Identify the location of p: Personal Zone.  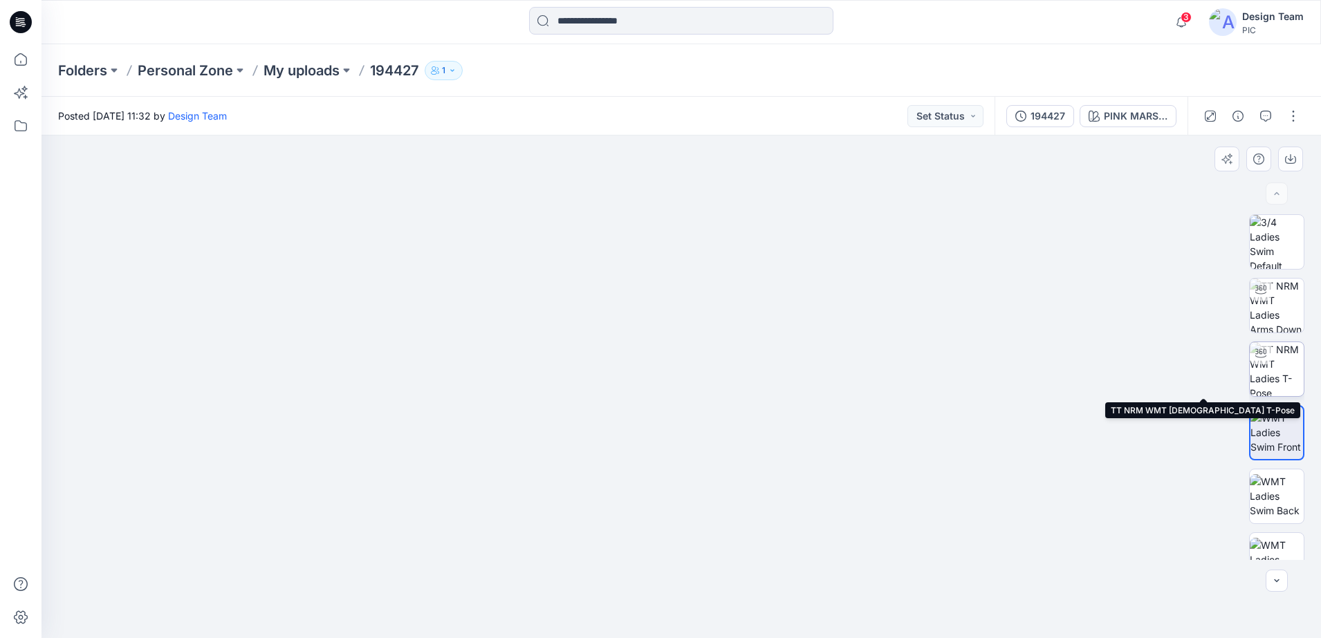
(185, 71).